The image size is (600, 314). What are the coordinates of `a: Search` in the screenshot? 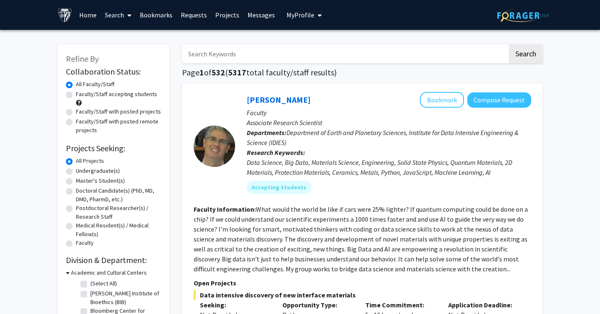 It's located at (118, 15).